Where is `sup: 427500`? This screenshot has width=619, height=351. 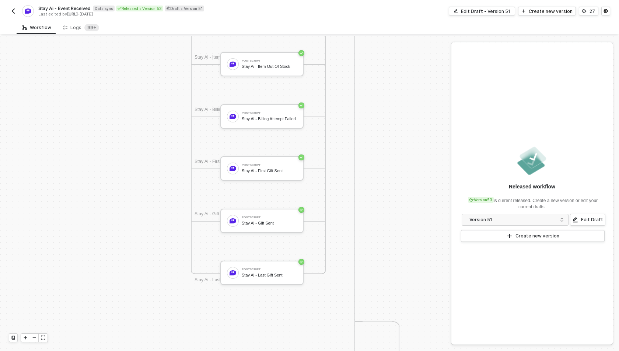
sup: 427500 is located at coordinates (92, 28).